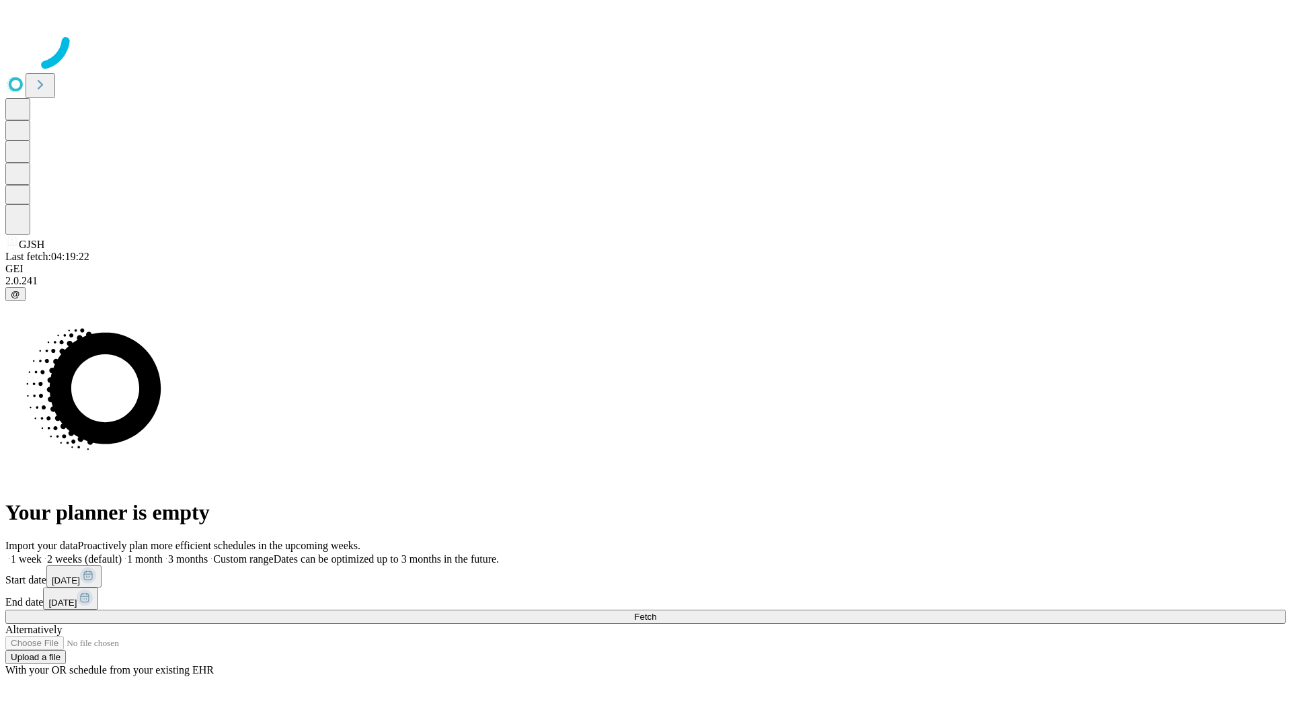 The width and height of the screenshot is (1291, 726). I want to click on span: Import your data, so click(42, 545).